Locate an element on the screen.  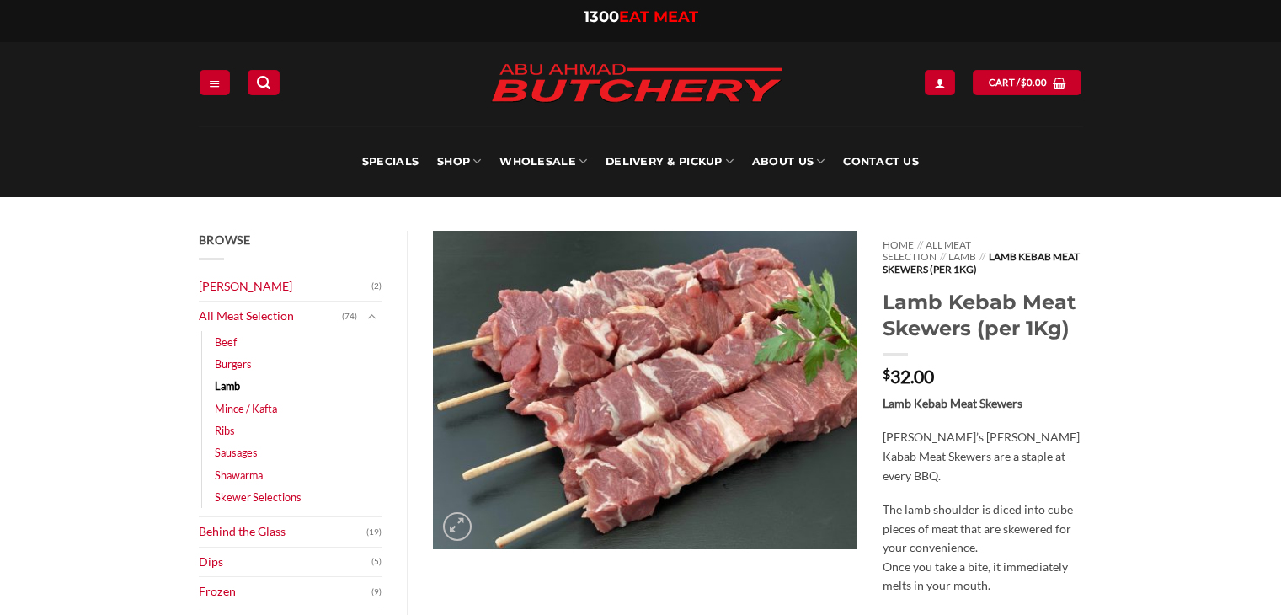
a: Dips is located at coordinates (286, 562).